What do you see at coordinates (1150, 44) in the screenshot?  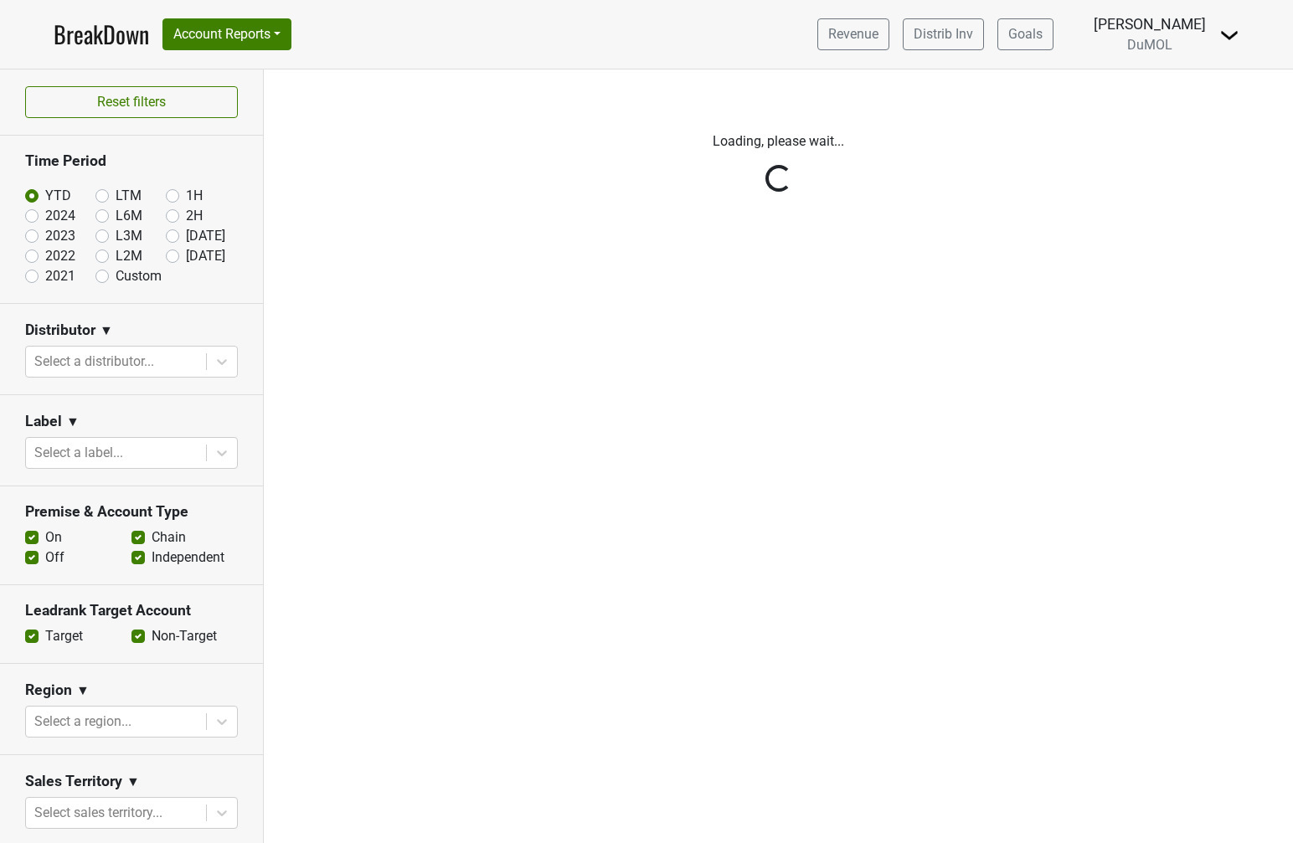 I see `span: DuMOL` at bounding box center [1150, 44].